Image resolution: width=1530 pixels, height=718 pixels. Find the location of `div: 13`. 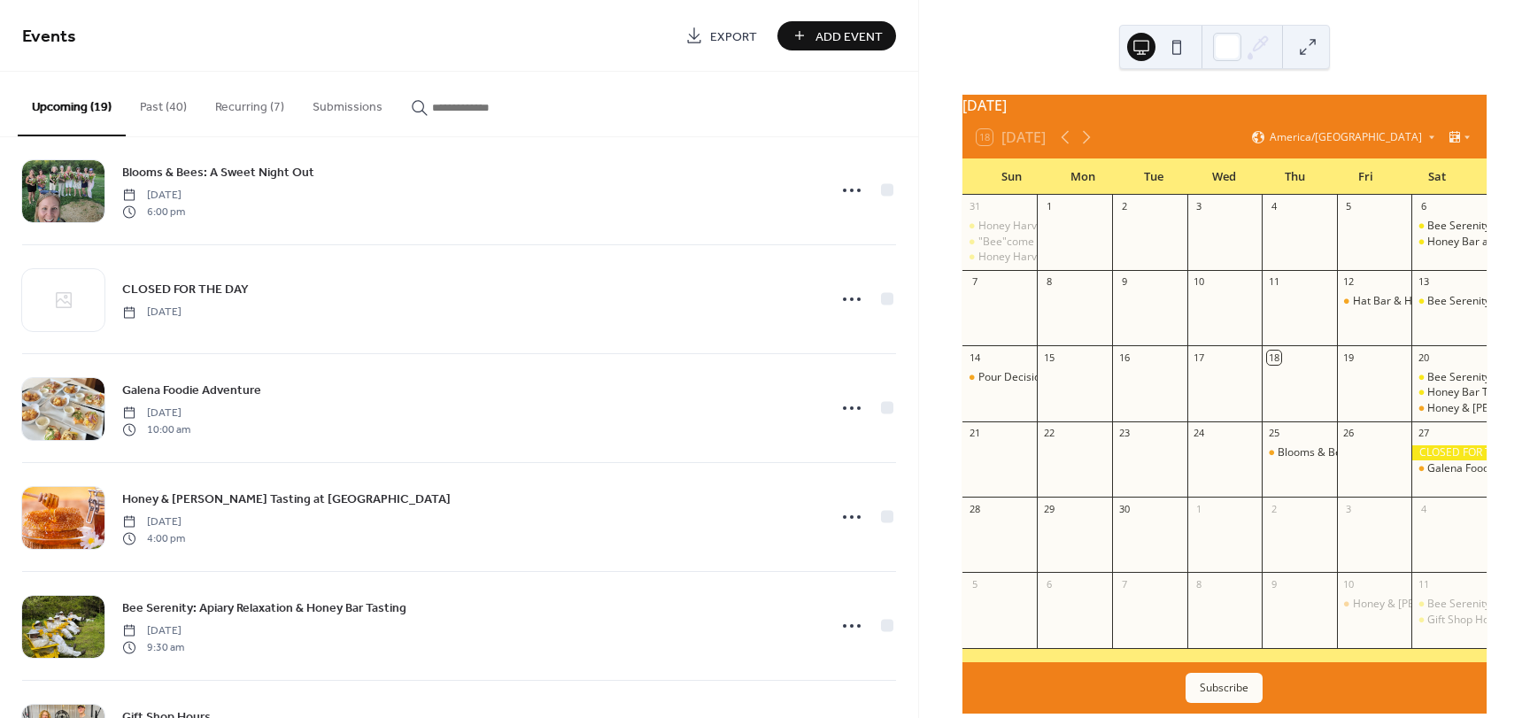

div: 13 is located at coordinates (1423, 282).